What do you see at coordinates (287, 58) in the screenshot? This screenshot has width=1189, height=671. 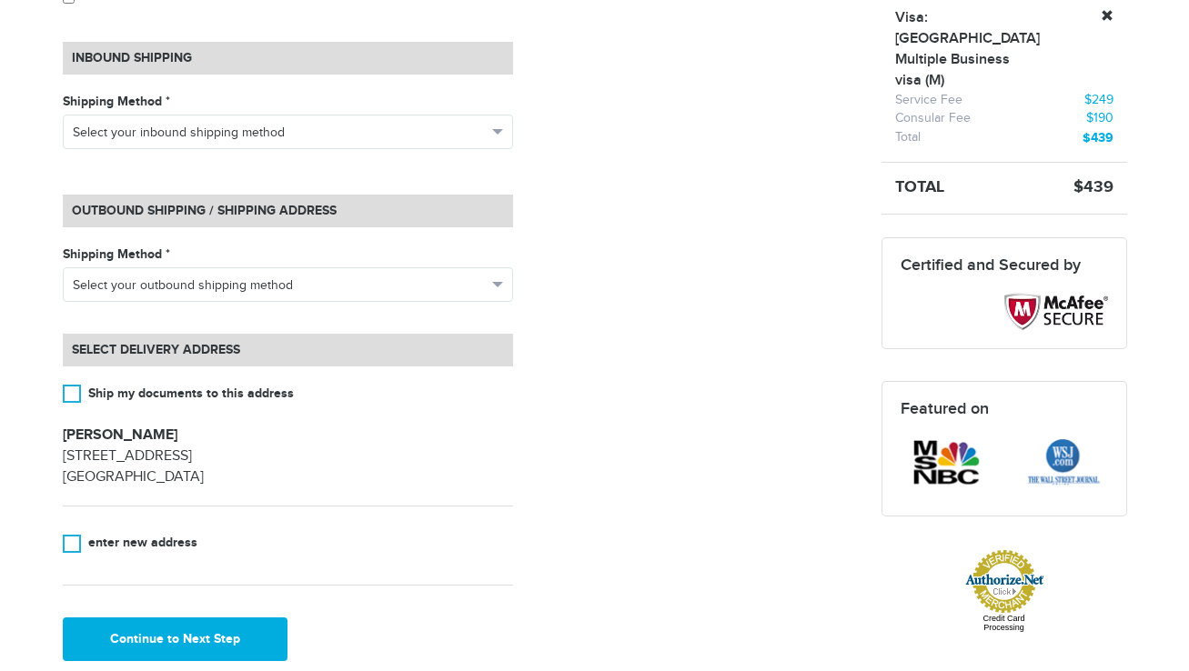 I see `h4: Inbound Shipping` at bounding box center [287, 58].